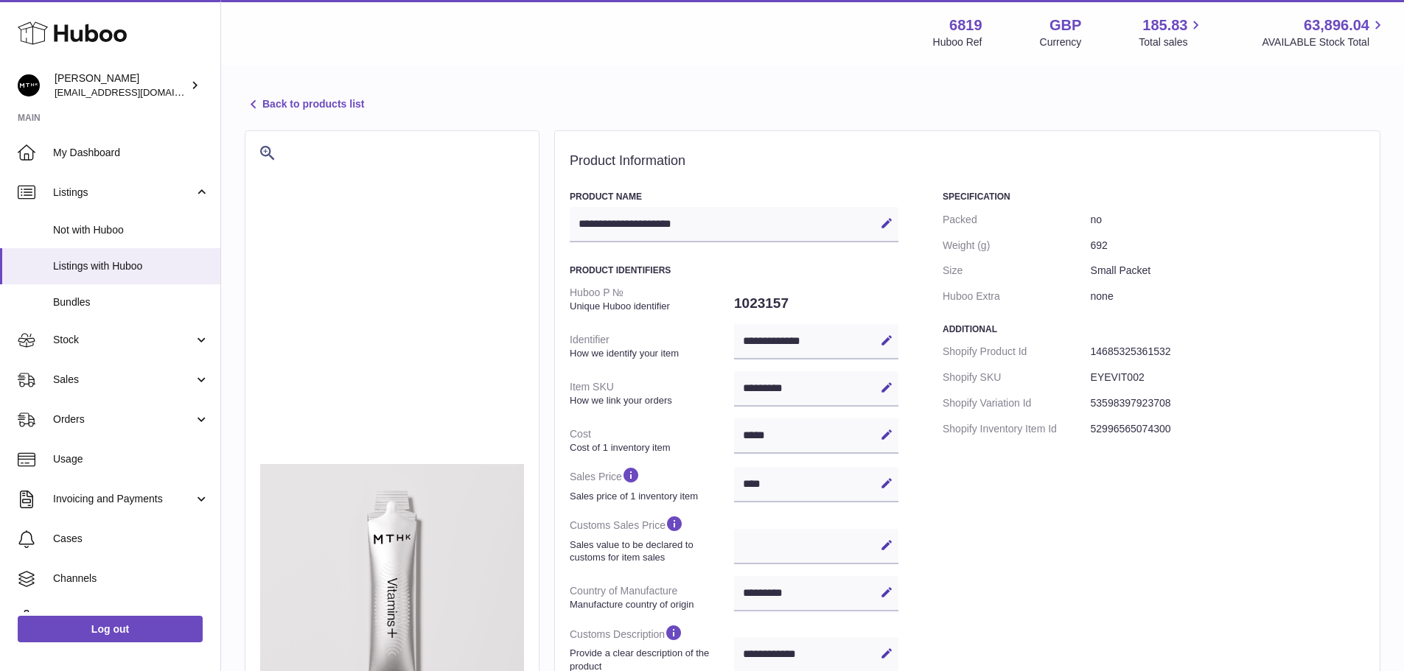  I want to click on h2: Product Information, so click(967, 161).